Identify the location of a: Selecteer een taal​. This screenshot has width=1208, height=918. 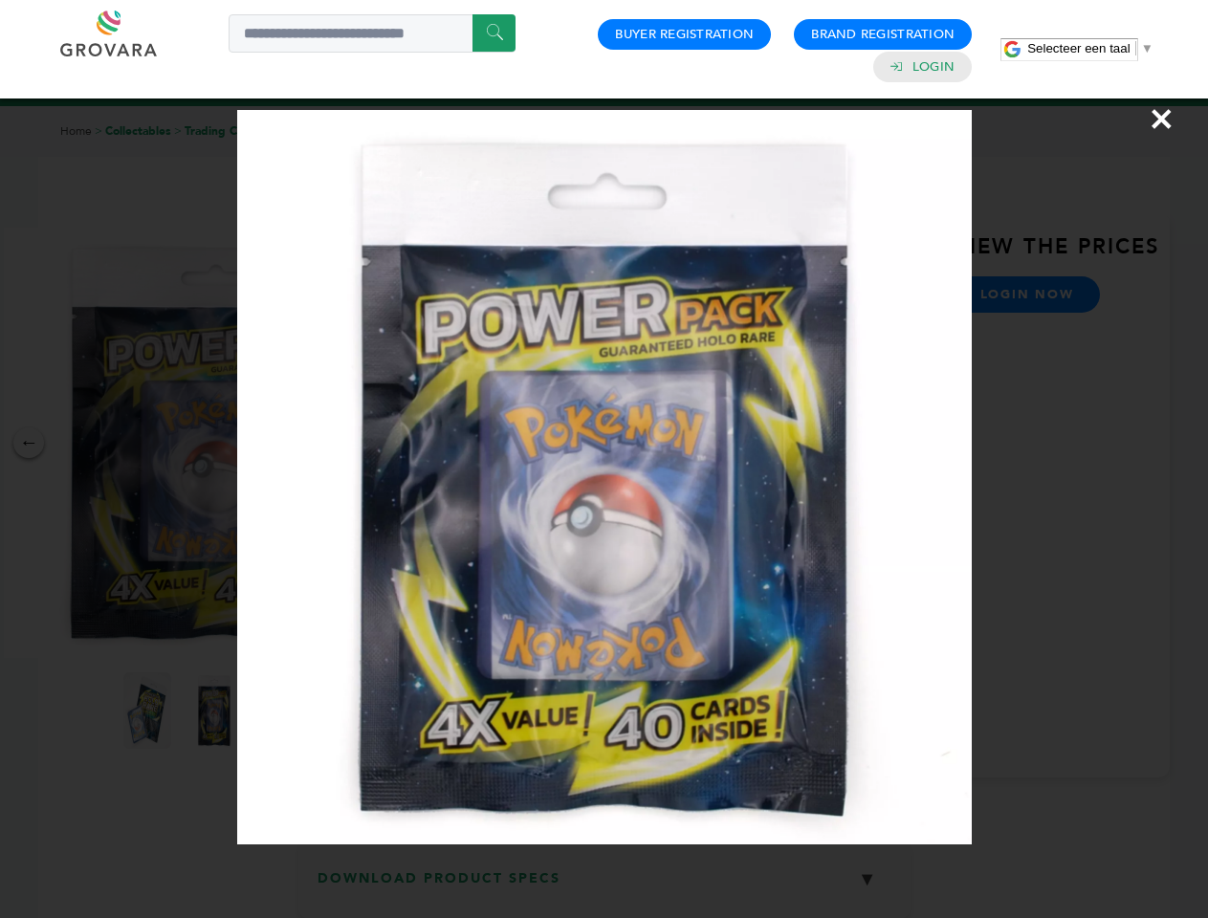
(1090, 48).